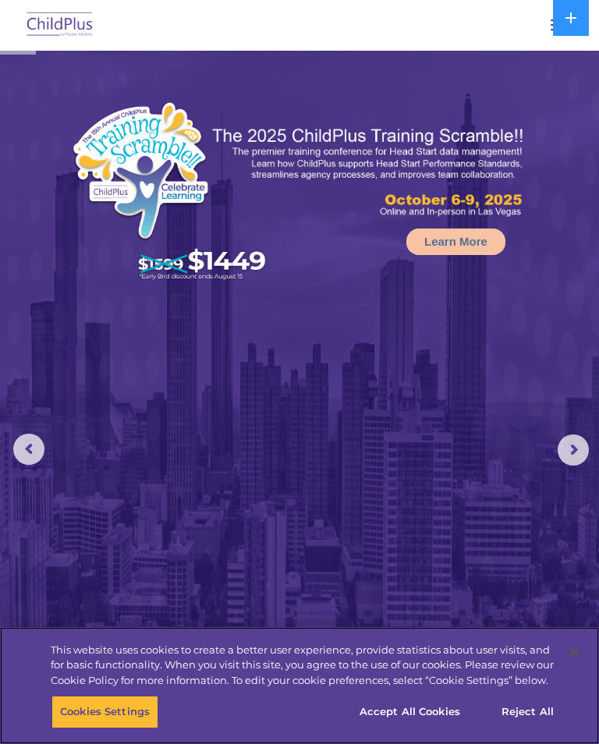 The width and height of the screenshot is (599, 744). What do you see at coordinates (574, 652) in the screenshot?
I see `button: Close` at bounding box center [574, 652].